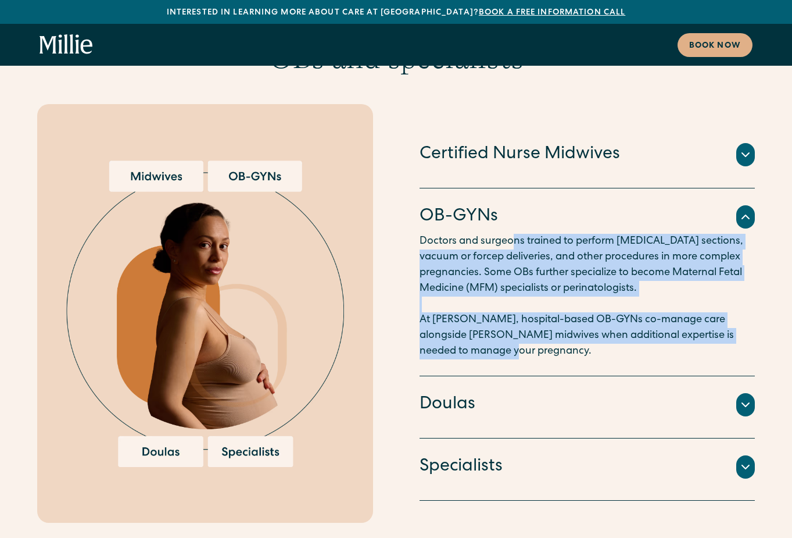 This screenshot has height=538, width=792. I want to click on a: Book now, so click(715, 45).